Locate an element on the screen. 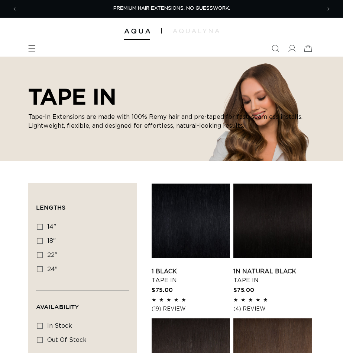  span: 18" is located at coordinates (51, 241).